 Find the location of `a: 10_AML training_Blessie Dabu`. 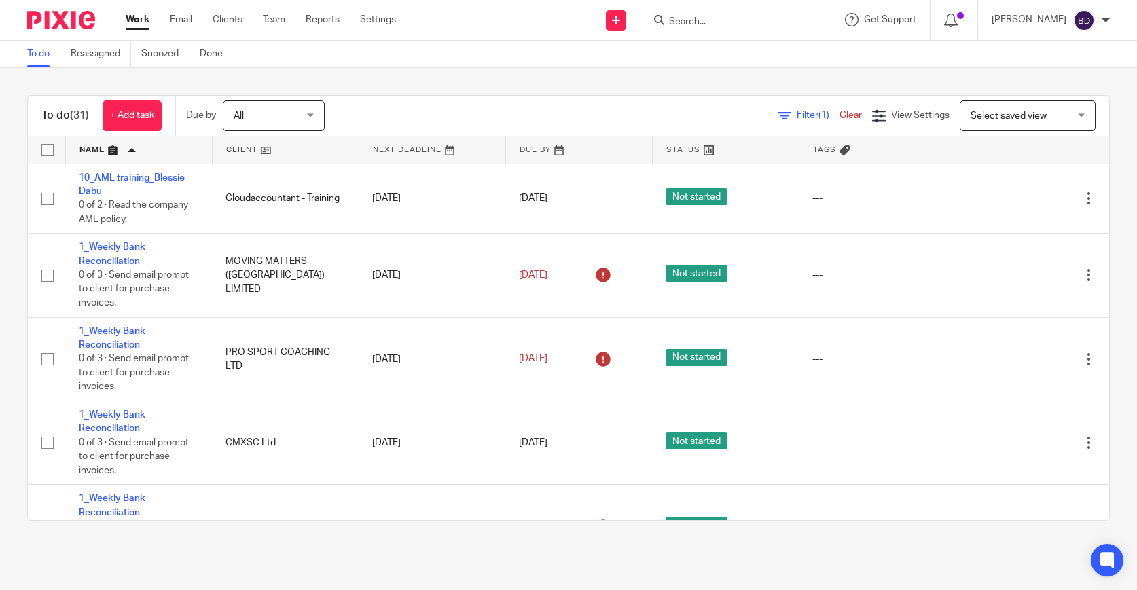

a: 10_AML training_Blessie Dabu is located at coordinates (132, 185).